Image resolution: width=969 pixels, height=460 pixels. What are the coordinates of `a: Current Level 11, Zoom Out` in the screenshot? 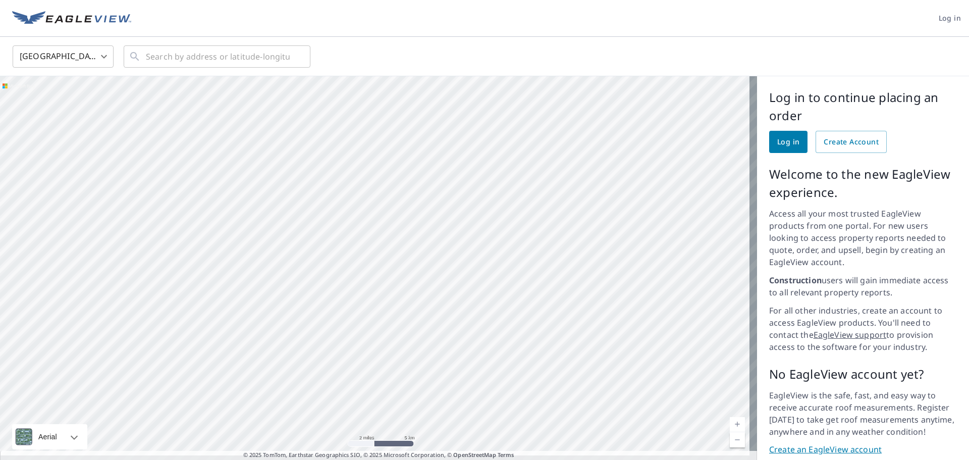 It's located at (737, 439).